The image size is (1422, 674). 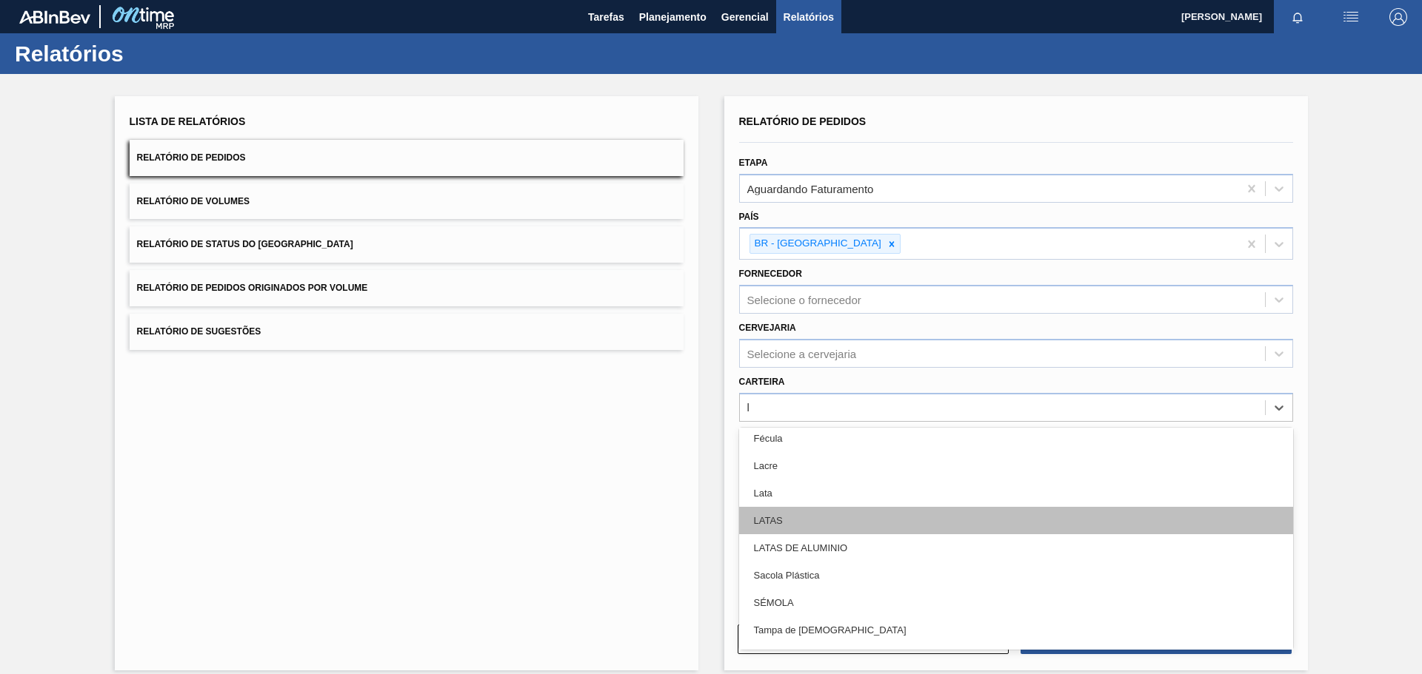 I want to click on div: LATAS, so click(x=1016, y=520).